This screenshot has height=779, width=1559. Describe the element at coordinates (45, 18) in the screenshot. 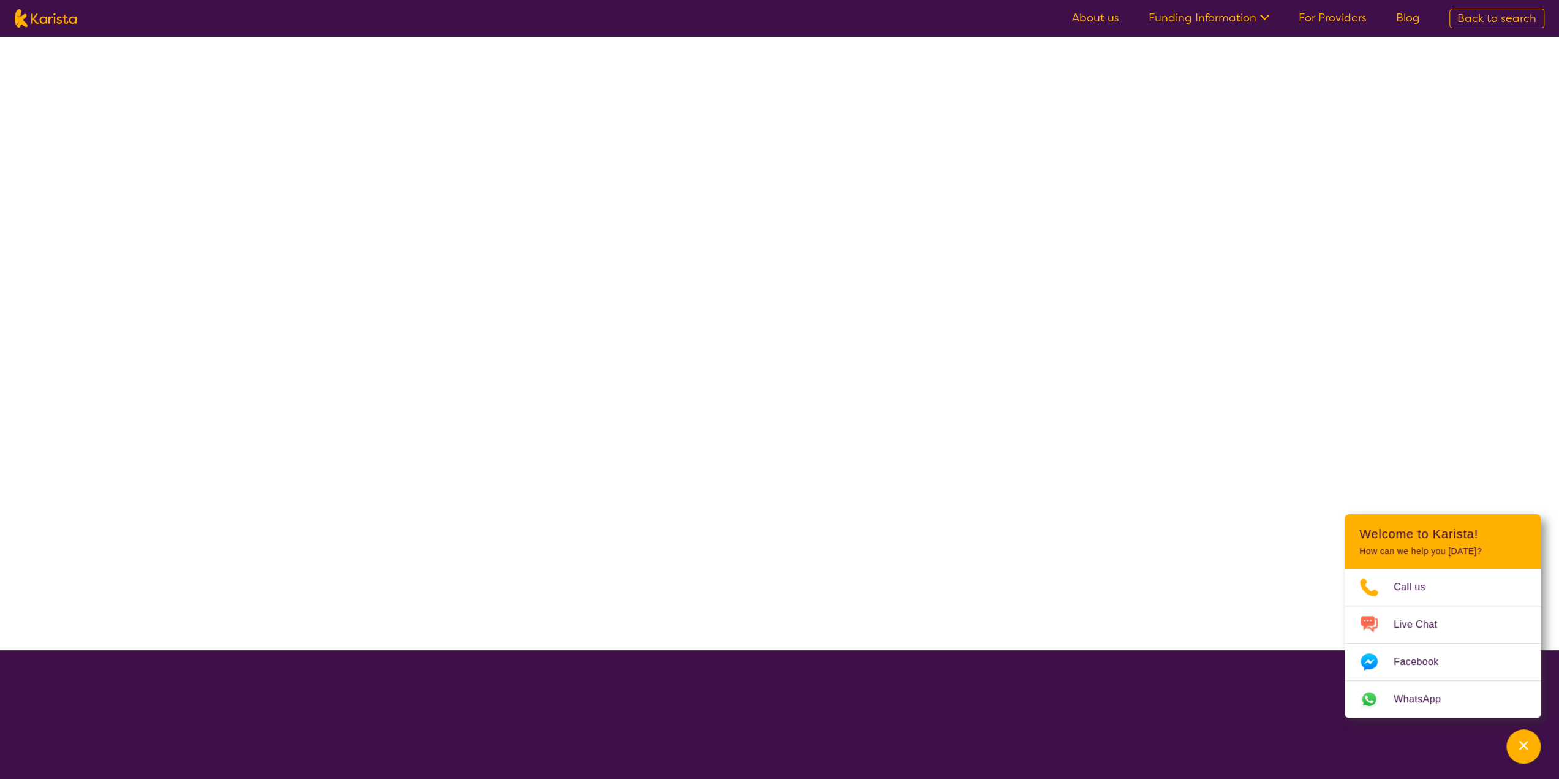

I see `img: Karista logo` at that location.